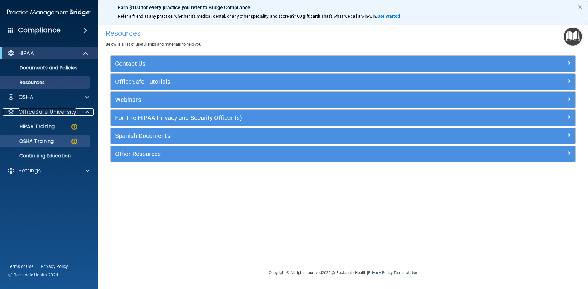 This screenshot has width=588, height=289. What do you see at coordinates (48, 97) in the screenshot?
I see `a: OSHA` at bounding box center [48, 97].